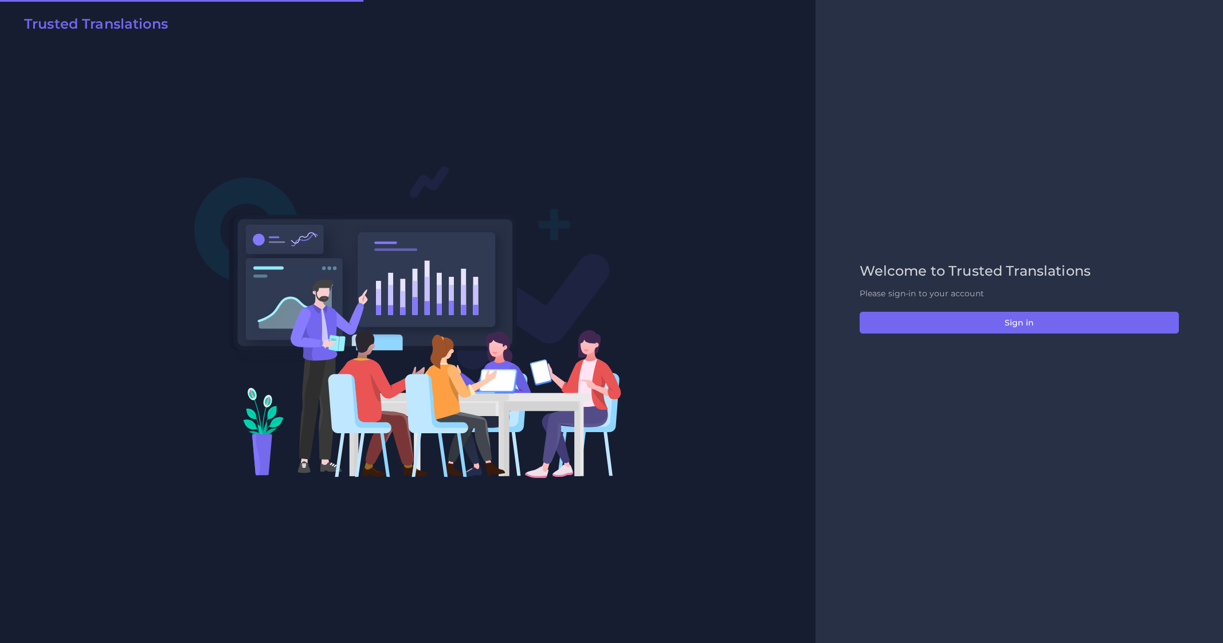 Image resolution: width=1223 pixels, height=643 pixels. What do you see at coordinates (92, 26) in the screenshot?
I see `a: Trusted Translations` at bounding box center [92, 26].